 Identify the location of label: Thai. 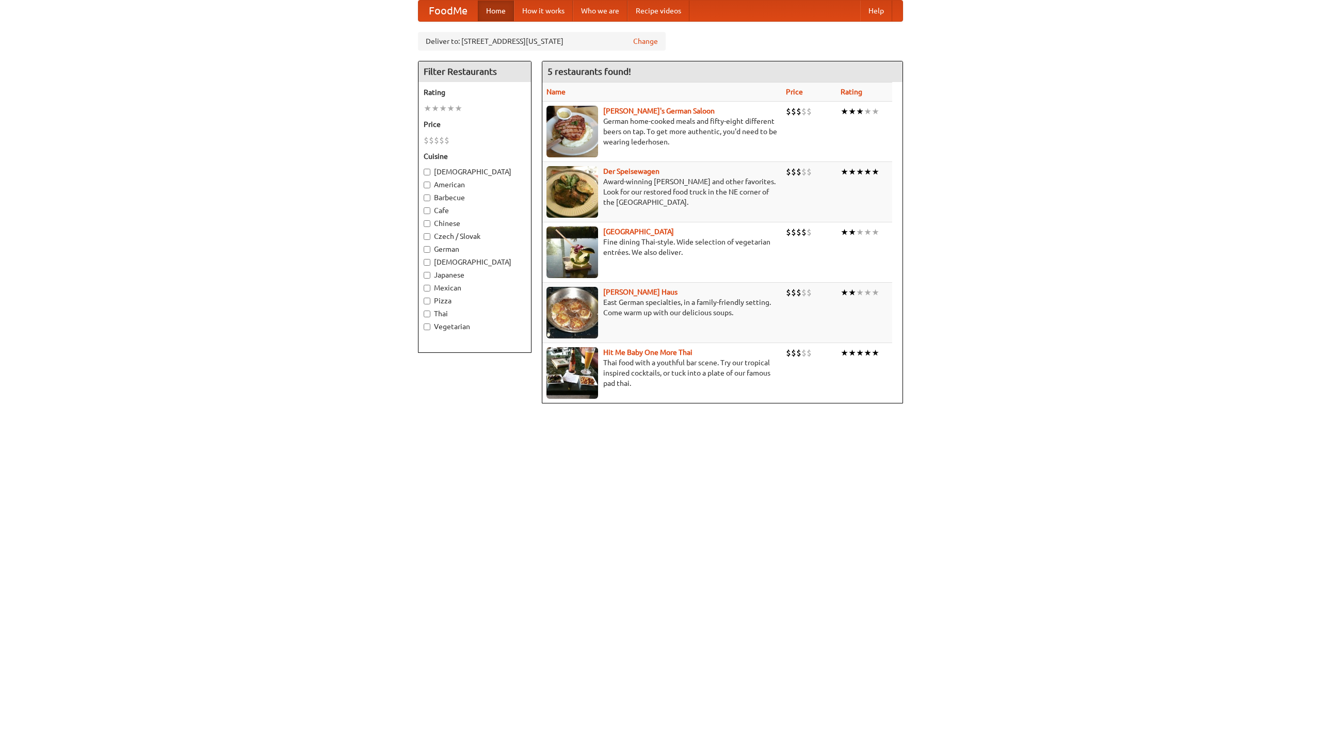
(475, 314).